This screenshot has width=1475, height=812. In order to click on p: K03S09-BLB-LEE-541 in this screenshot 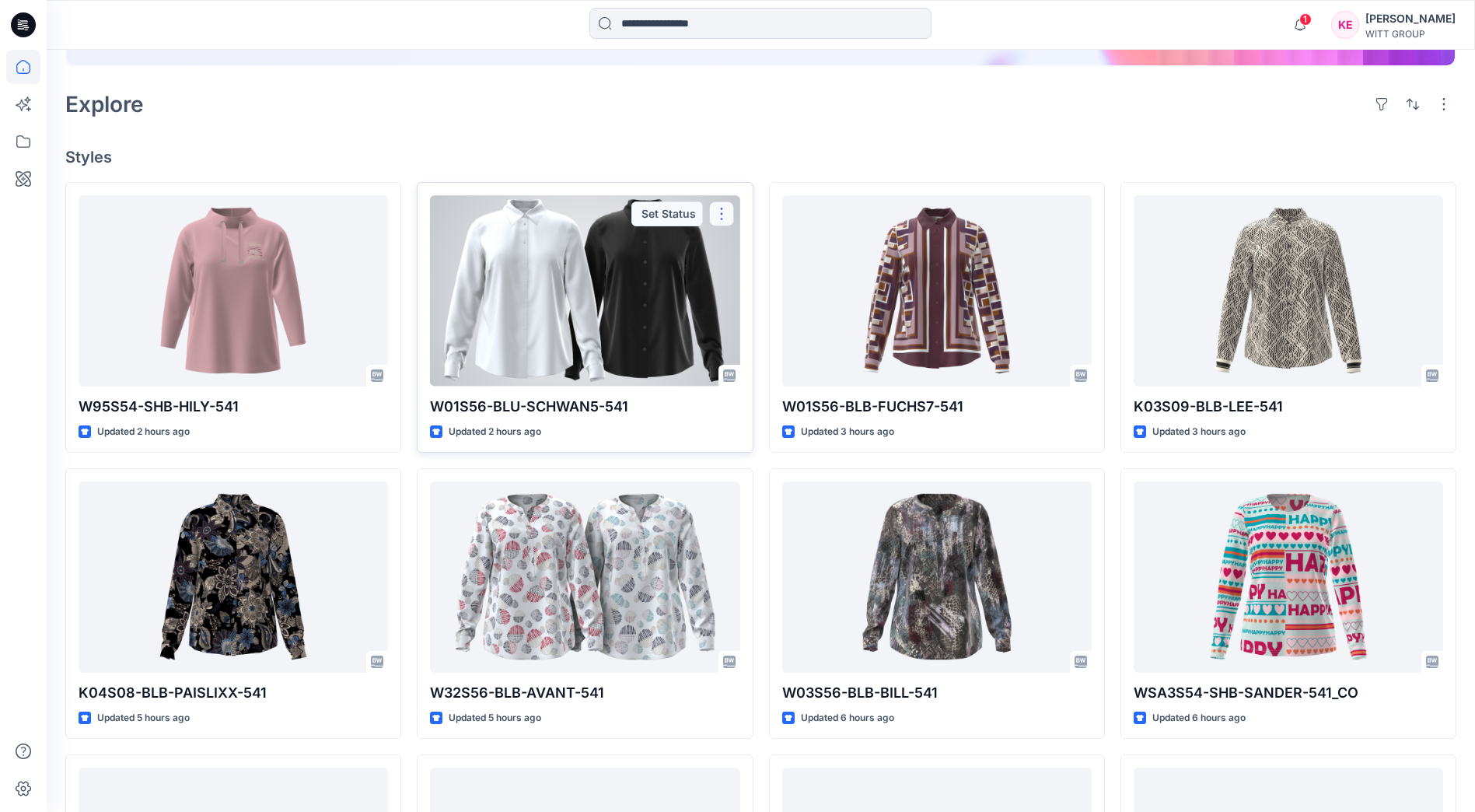, I will do `click(1289, 406)`.